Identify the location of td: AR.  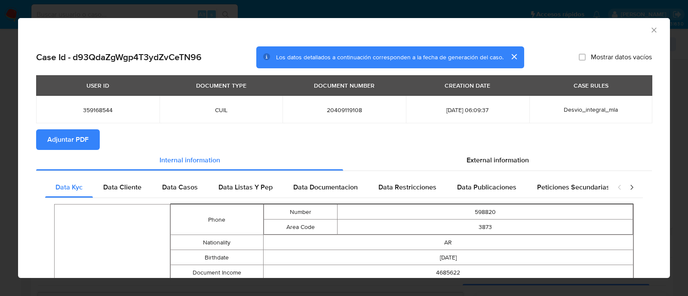
(448, 243).